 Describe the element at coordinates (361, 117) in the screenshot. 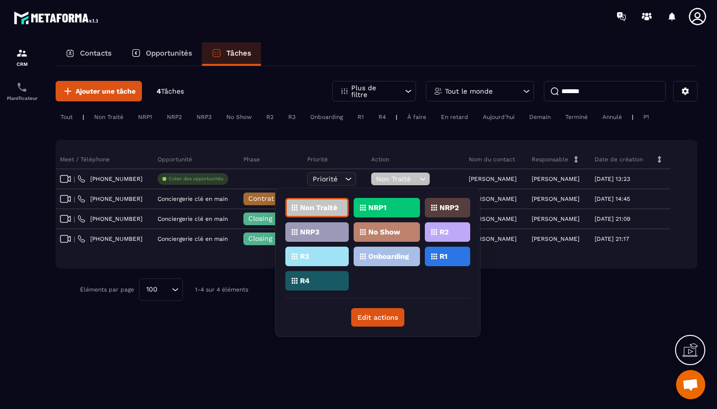

I see `div: R1` at that location.